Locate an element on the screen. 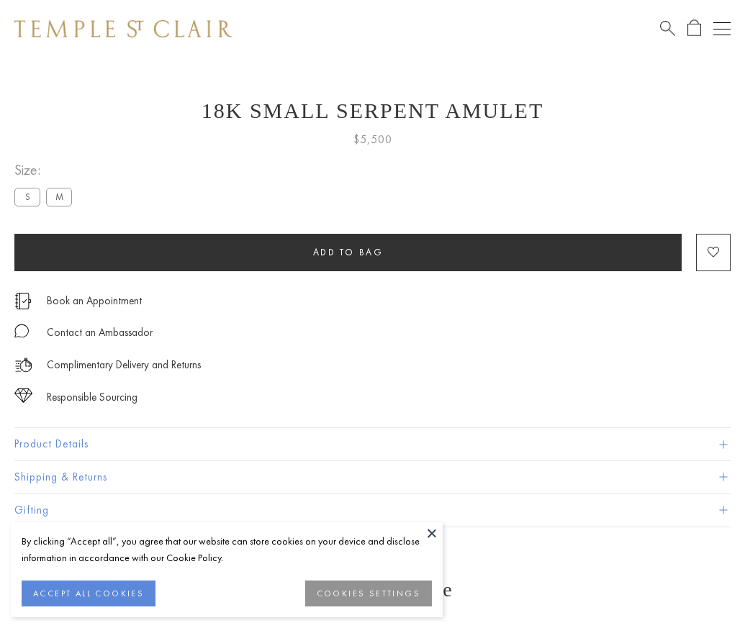  img: icon_sourcing.svg is located at coordinates (23, 396).